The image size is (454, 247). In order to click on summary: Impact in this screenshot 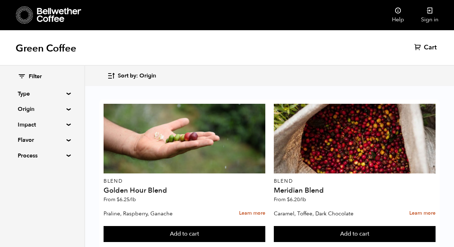, I will do `click(42, 124)`.